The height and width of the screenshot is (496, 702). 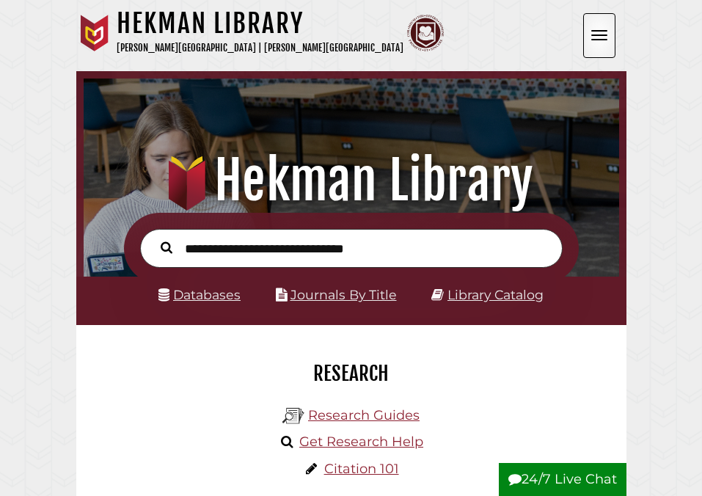 What do you see at coordinates (362, 469) in the screenshot?
I see `a: Citation 101` at bounding box center [362, 469].